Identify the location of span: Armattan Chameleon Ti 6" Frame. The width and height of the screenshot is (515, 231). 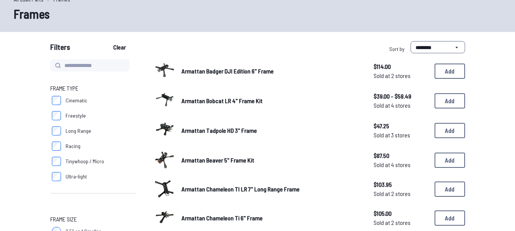
(222, 218).